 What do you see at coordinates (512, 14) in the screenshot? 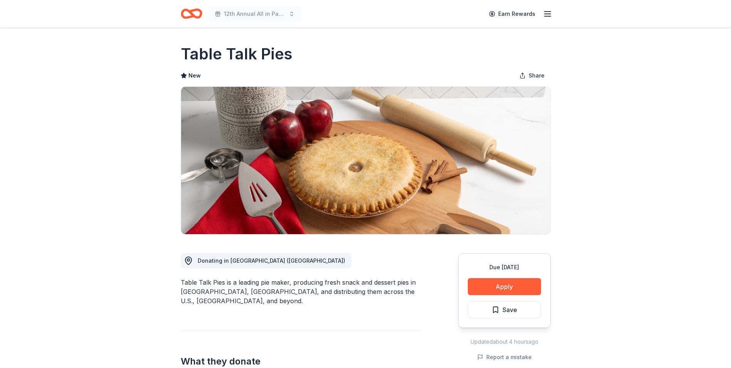
I see `a: Earn Rewards` at bounding box center [512, 14].